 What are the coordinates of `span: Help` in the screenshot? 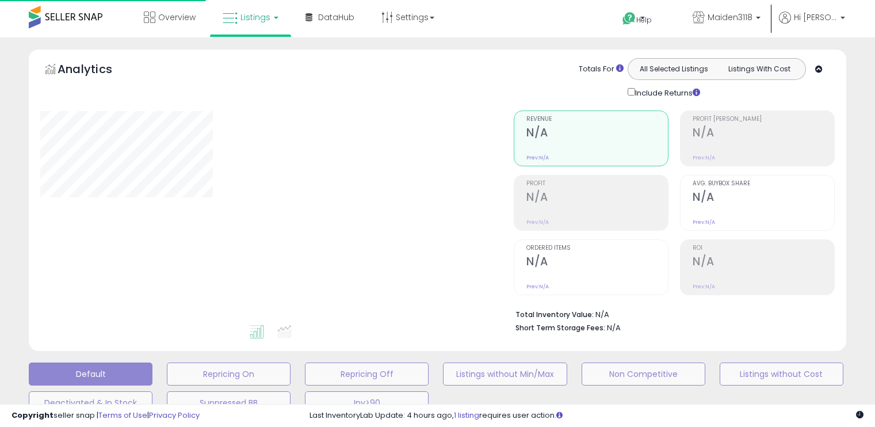 It's located at (643, 20).